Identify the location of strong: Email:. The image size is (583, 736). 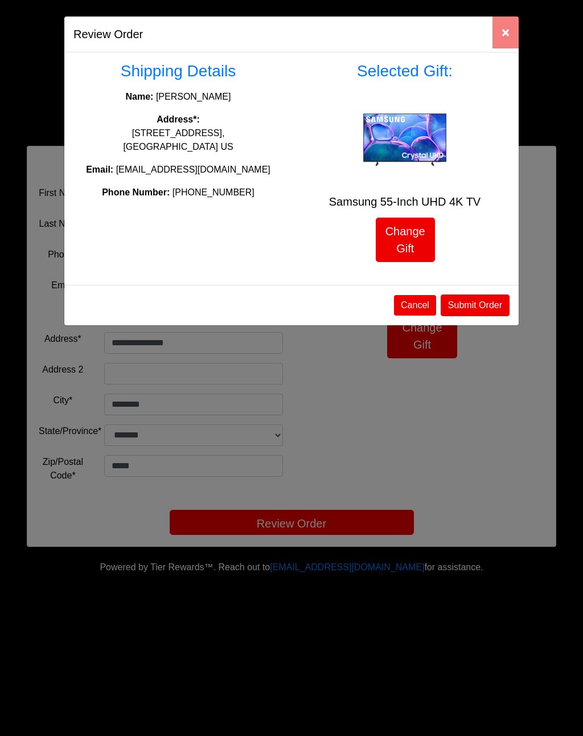
(100, 169).